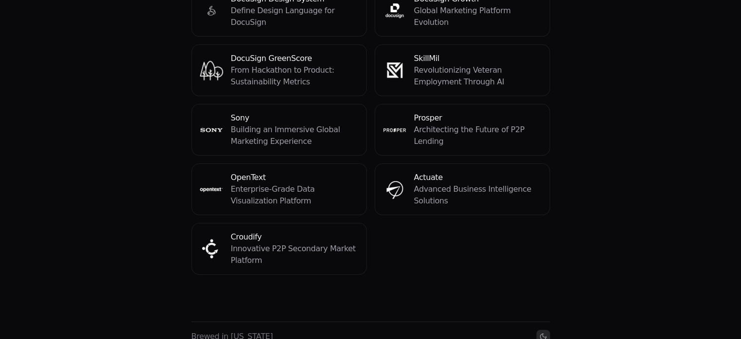 This screenshot has width=741, height=339. I want to click on a: Actuate logoActuateAdvanced Business Intelligence Solutions, so click(462, 189).